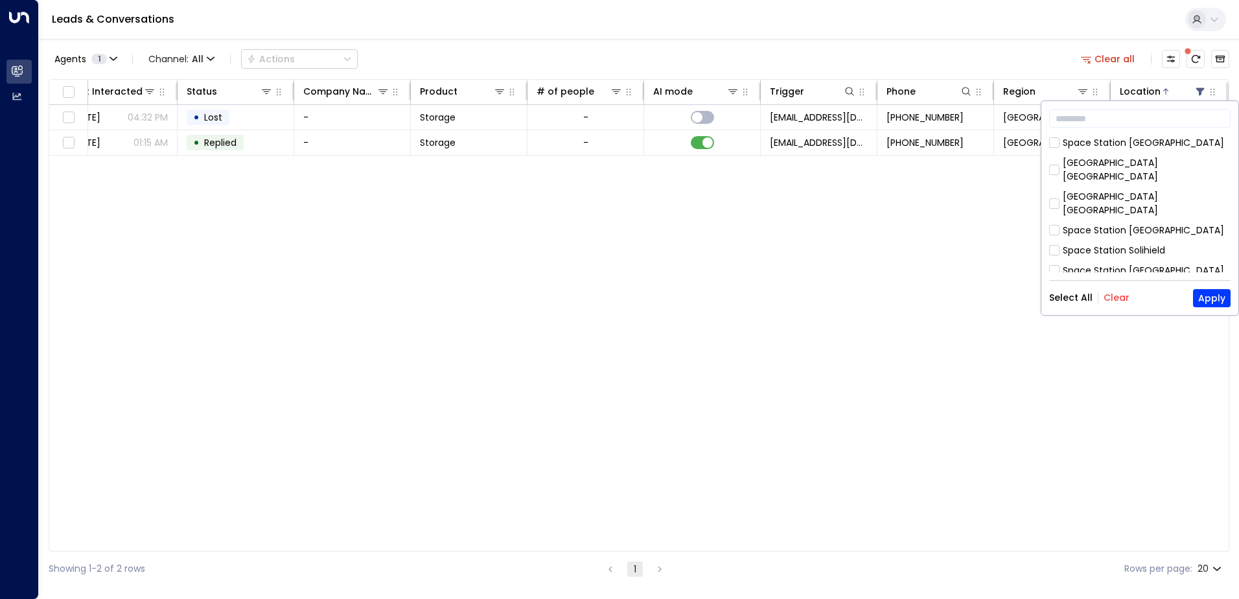 The width and height of the screenshot is (1239, 599). I want to click on span: +447775810114, so click(924, 143).